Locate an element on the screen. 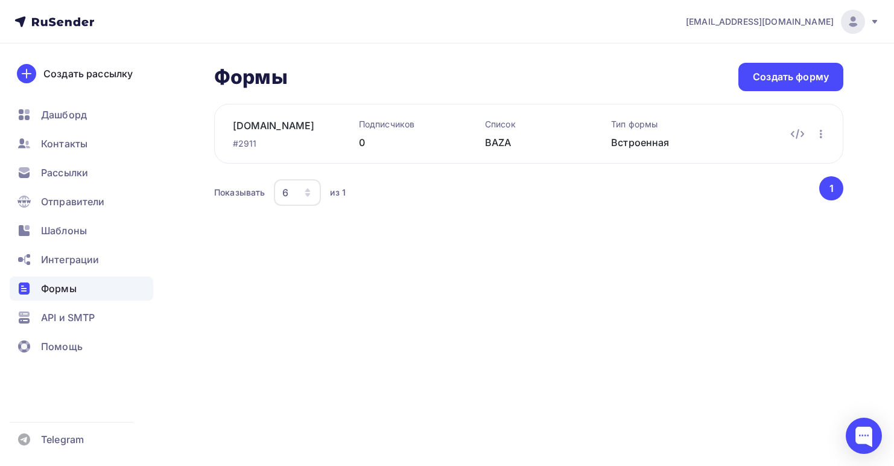 The width and height of the screenshot is (894, 466). button: Go to page 1 is located at coordinates (832, 188).